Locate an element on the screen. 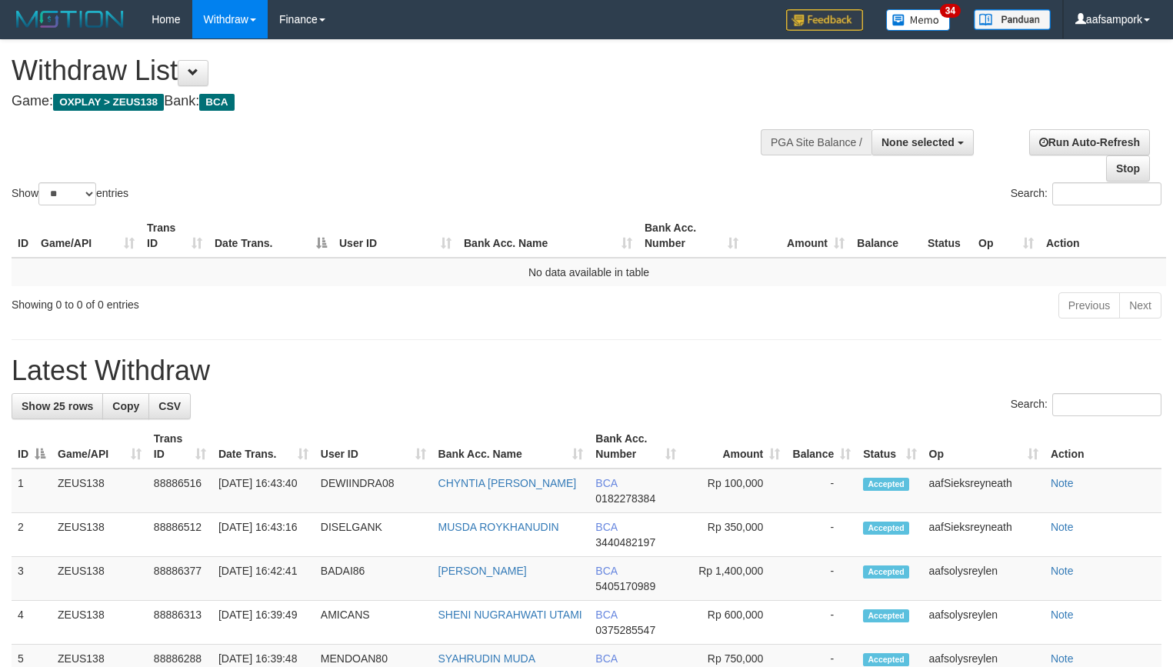 This screenshot has height=667, width=1173. td: Rp 1,400,000 is located at coordinates (734, 578).